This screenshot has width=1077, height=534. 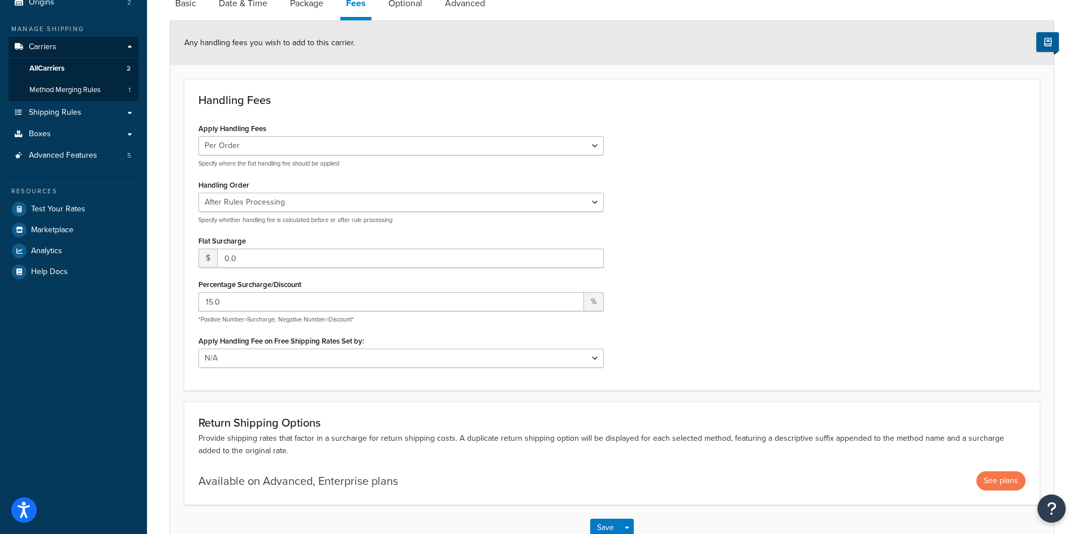 What do you see at coordinates (73, 134) in the screenshot?
I see `li: Boxes` at bounding box center [73, 134].